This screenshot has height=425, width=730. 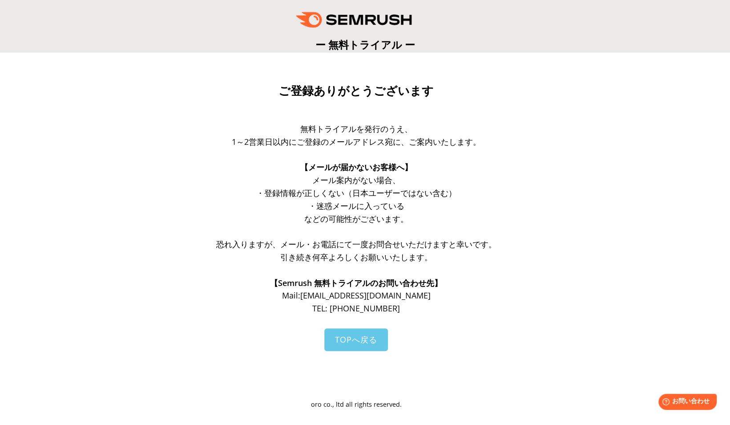 What do you see at coordinates (356, 244) in the screenshot?
I see `span: 恐れ入りますが、メール・お電話にて一度お問合せいただけますと幸いです。` at bounding box center [356, 244].